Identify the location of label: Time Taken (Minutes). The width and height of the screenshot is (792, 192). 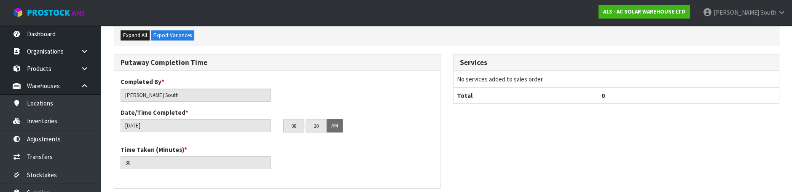
(154, 149).